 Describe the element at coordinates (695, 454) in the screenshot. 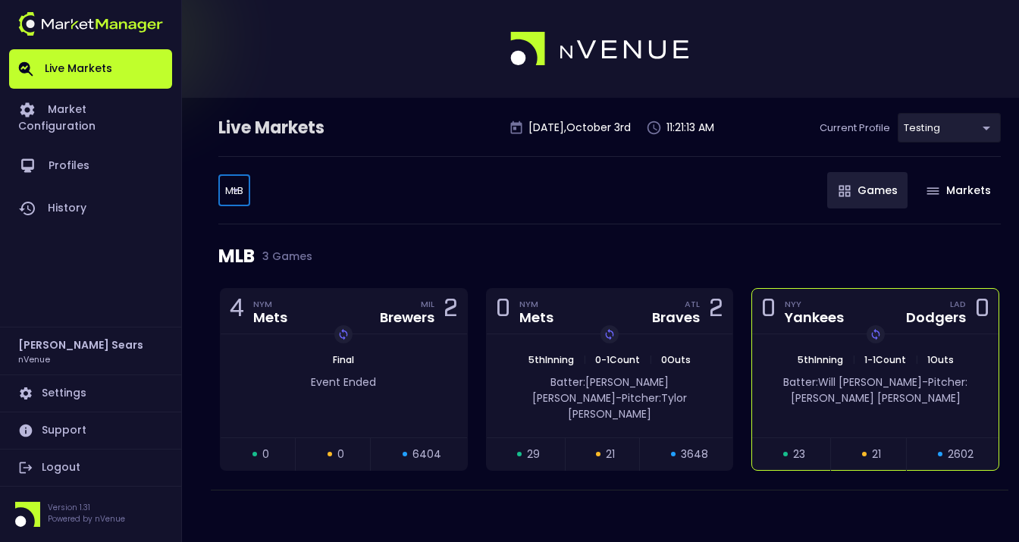

I see `span: 3648` at that location.